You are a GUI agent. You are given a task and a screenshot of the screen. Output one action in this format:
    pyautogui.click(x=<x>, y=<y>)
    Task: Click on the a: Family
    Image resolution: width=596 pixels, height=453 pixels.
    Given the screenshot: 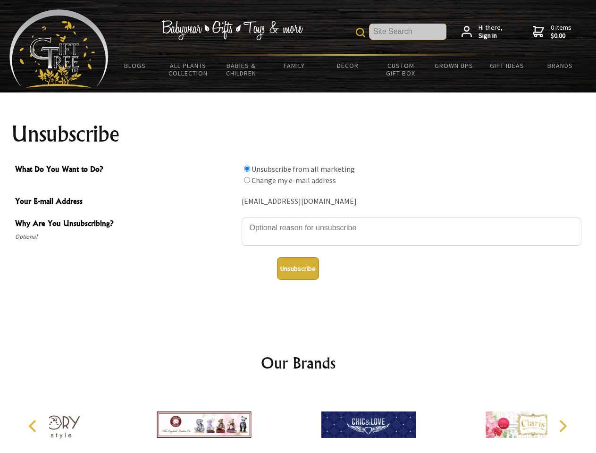 What is the action you would take?
    pyautogui.click(x=295, y=66)
    